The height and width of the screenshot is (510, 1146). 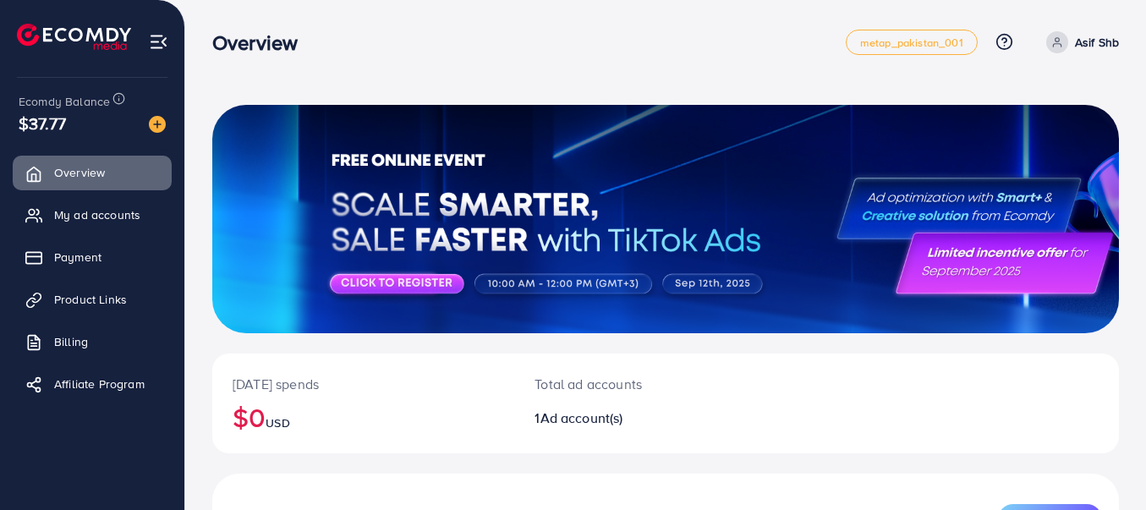 I want to click on a: metap_pakistan_001, so click(x=912, y=42).